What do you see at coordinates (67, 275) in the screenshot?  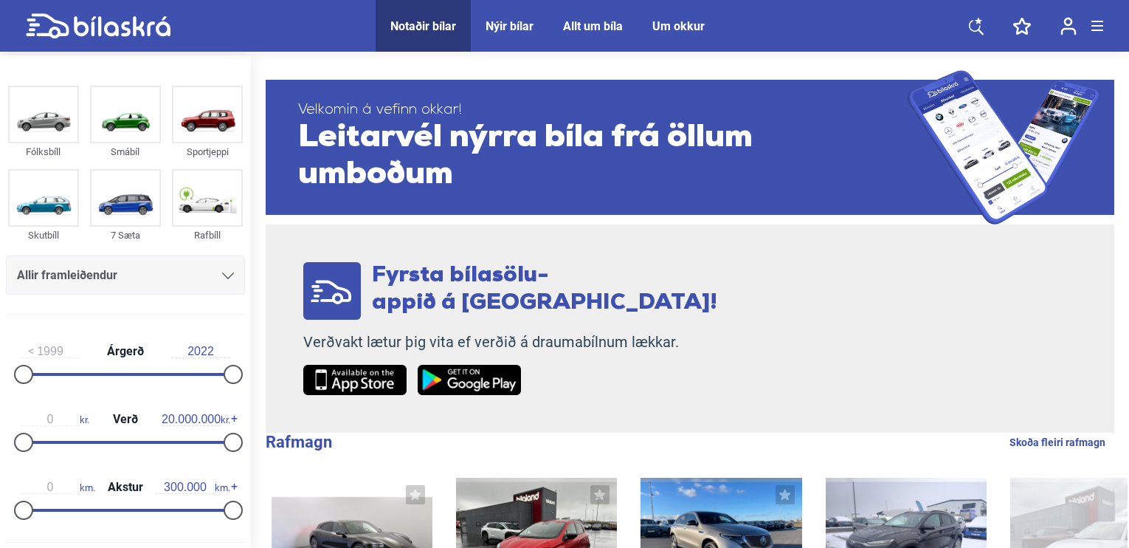 I see `span: Allir framleiðendur` at bounding box center [67, 275].